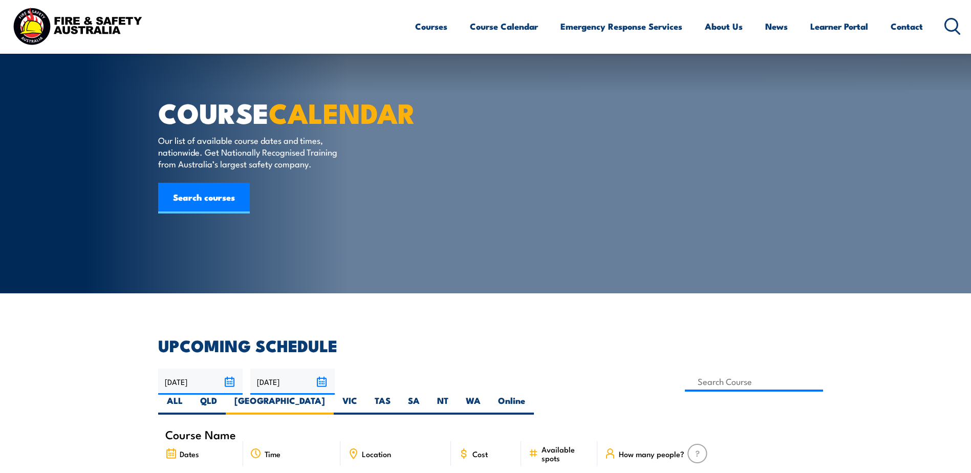 Image resolution: width=971 pixels, height=473 pixels. I want to click on label: SA, so click(414, 405).